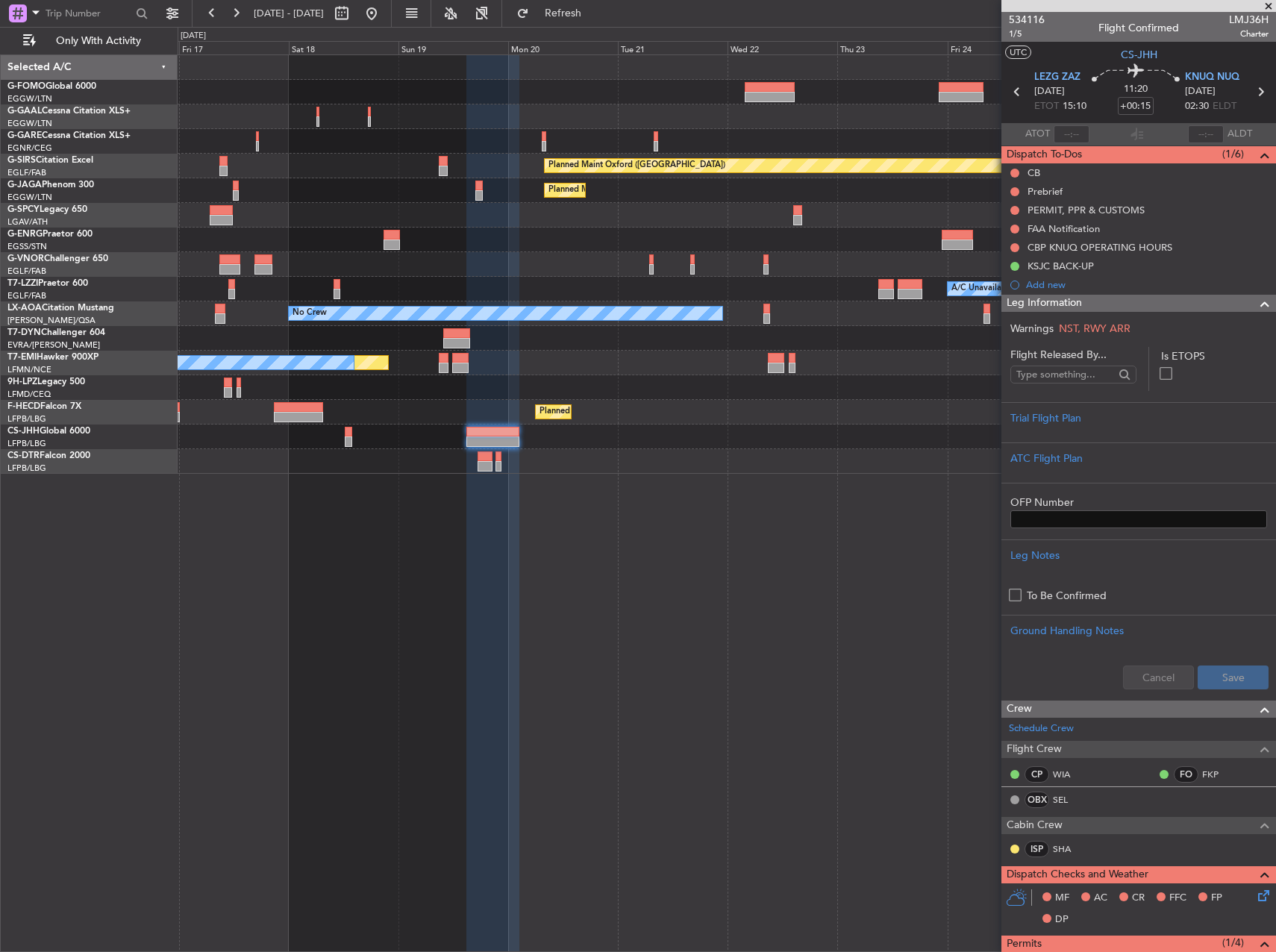 The width and height of the screenshot is (1276, 952). I want to click on a: Schedule Crew, so click(1041, 729).